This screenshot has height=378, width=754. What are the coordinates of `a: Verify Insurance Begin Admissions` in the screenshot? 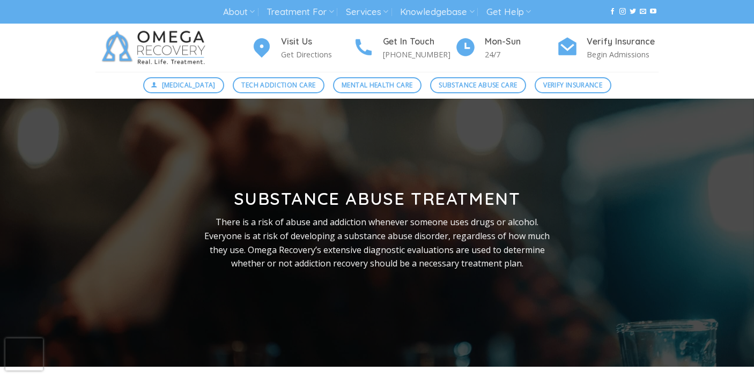 It's located at (608, 48).